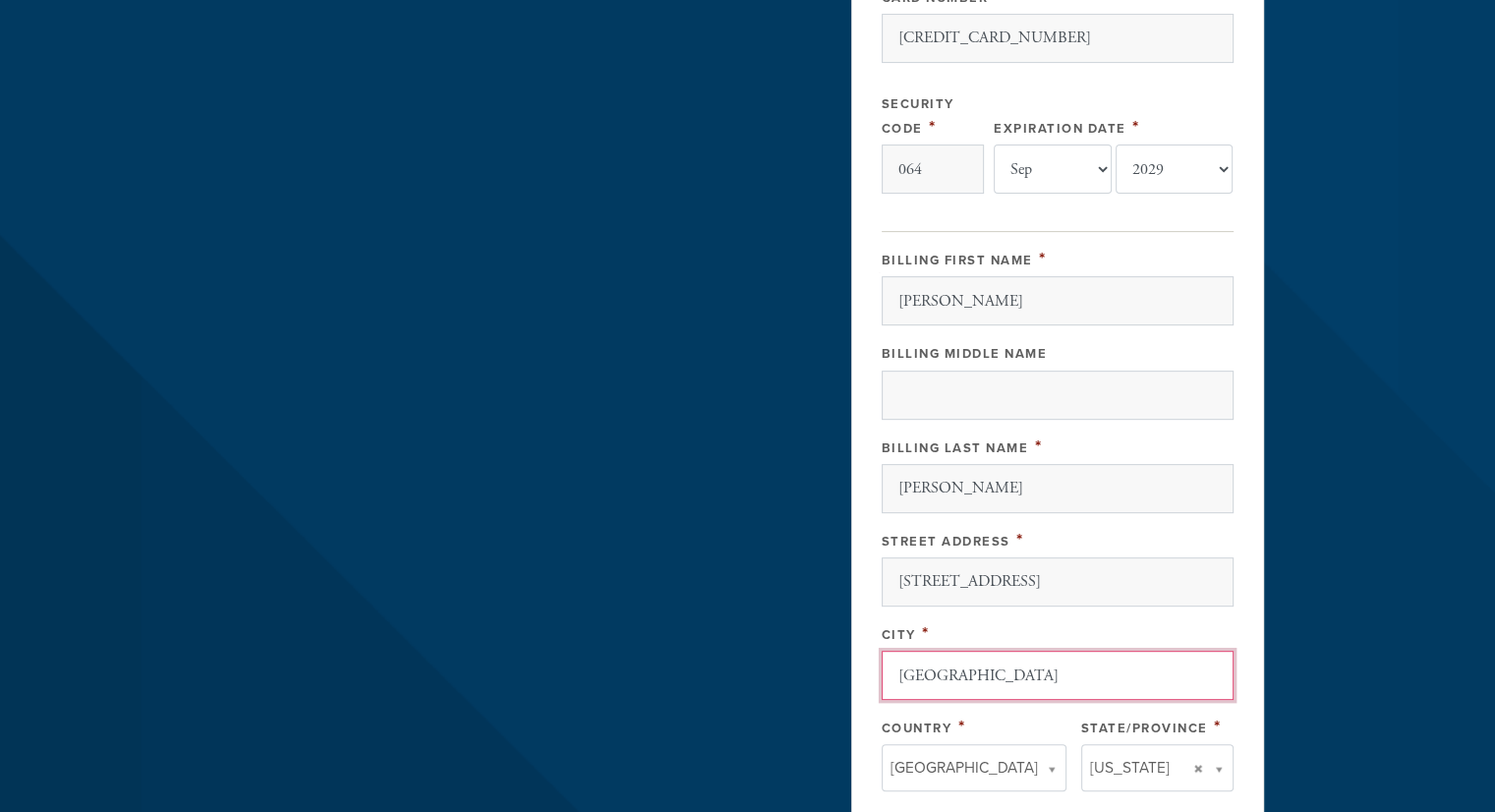 The width and height of the screenshot is (1495, 812). I want to click on label: Street Address, so click(946, 541).